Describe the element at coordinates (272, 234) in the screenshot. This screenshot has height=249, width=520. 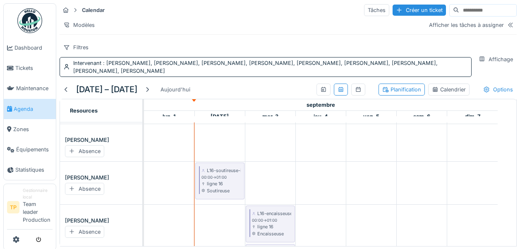
I see `div: Encaisseuse` at that location.